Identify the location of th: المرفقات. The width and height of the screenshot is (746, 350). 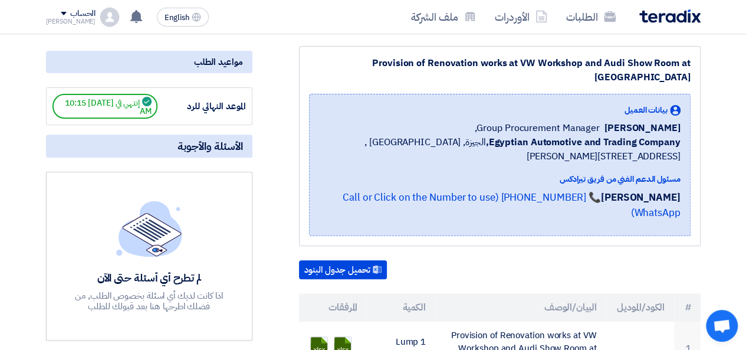
(333, 307).